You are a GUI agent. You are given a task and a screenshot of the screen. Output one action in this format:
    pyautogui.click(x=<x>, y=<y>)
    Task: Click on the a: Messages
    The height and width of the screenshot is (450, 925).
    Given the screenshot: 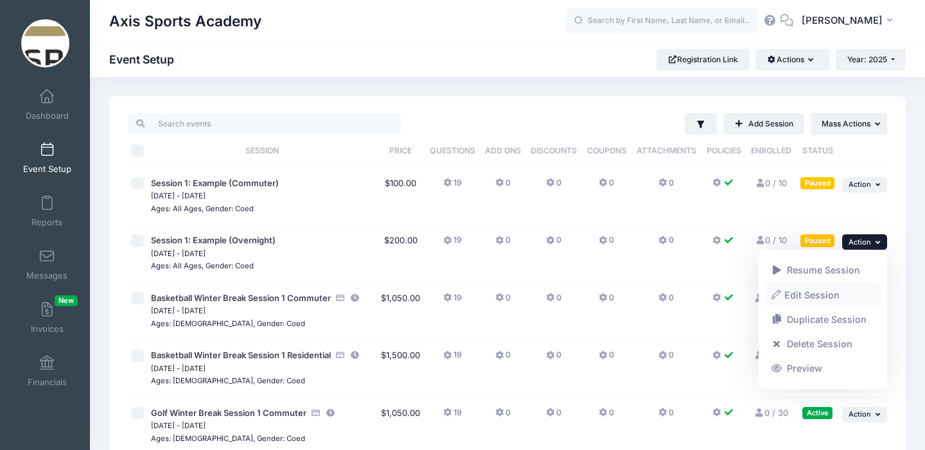 What is the action you would take?
    pyautogui.click(x=47, y=265)
    